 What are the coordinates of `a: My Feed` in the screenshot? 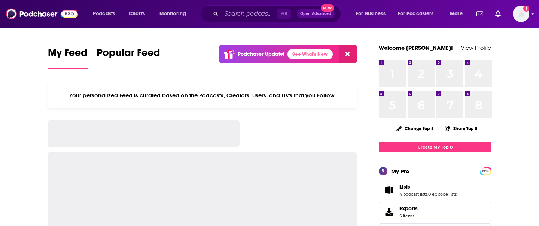 It's located at (68, 58).